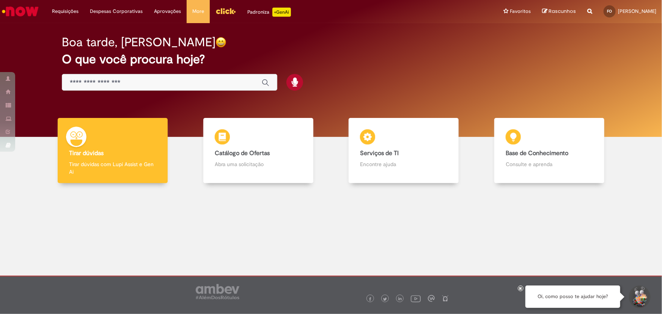 This screenshot has width=662, height=314. I want to click on span: Requisições, so click(65, 11).